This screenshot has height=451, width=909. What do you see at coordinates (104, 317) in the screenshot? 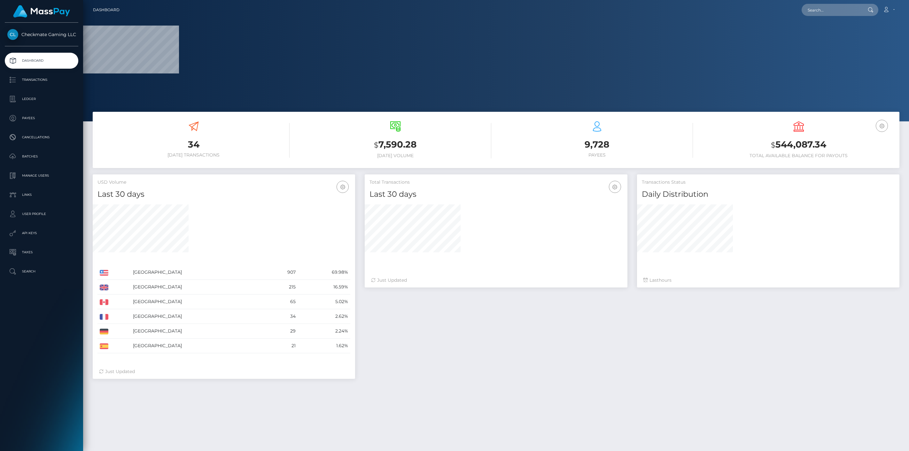
I see `img: FR.png` at bounding box center [104, 317].